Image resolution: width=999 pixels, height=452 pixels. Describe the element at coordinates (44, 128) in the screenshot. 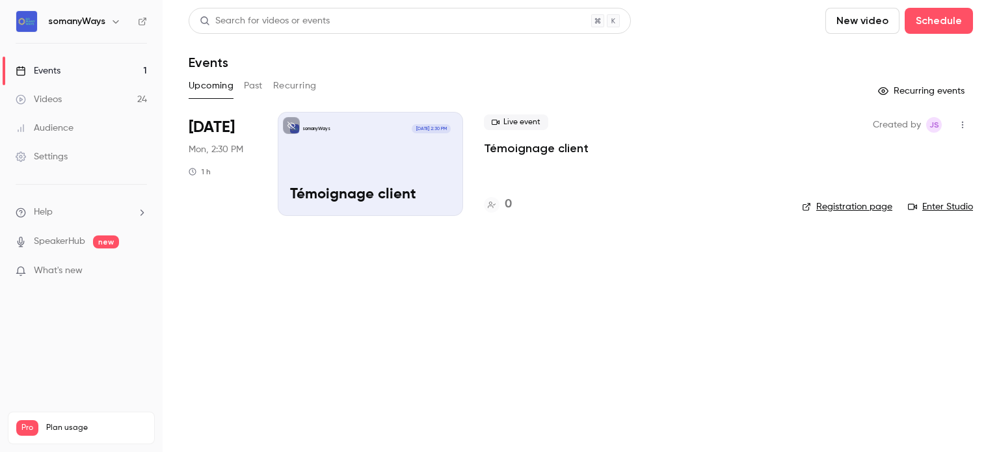

I see `div: Audience` at that location.